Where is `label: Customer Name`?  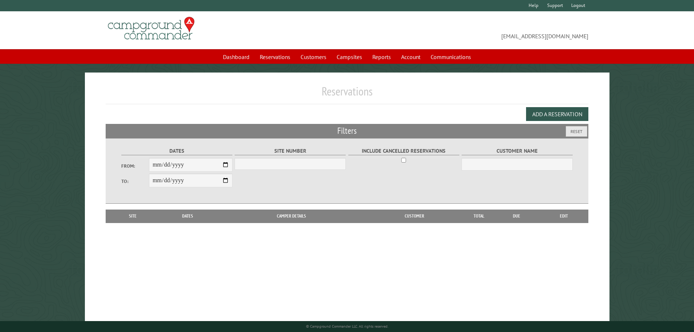
label: Customer Name is located at coordinates (517, 151).